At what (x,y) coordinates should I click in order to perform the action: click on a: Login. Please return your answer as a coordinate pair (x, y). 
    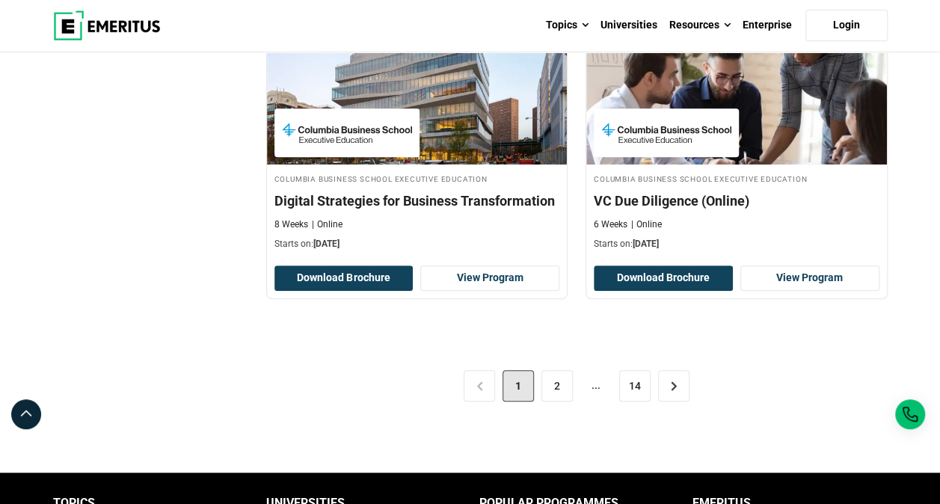
    Looking at the image, I should click on (846, 25).